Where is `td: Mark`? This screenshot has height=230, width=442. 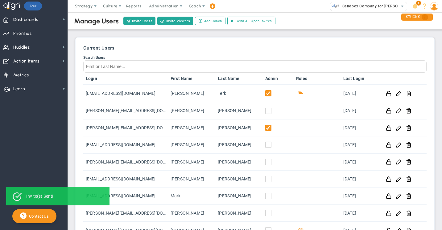
td: Mark is located at coordinates (192, 196).